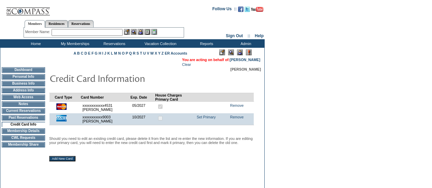  I want to click on img: Reservations, so click(147, 32).